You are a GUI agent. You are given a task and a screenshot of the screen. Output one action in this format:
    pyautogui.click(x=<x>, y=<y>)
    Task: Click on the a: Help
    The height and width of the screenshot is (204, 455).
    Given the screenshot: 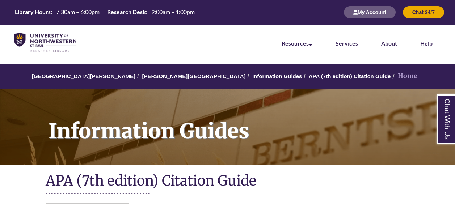 What is the action you would take?
    pyautogui.click(x=427, y=43)
    